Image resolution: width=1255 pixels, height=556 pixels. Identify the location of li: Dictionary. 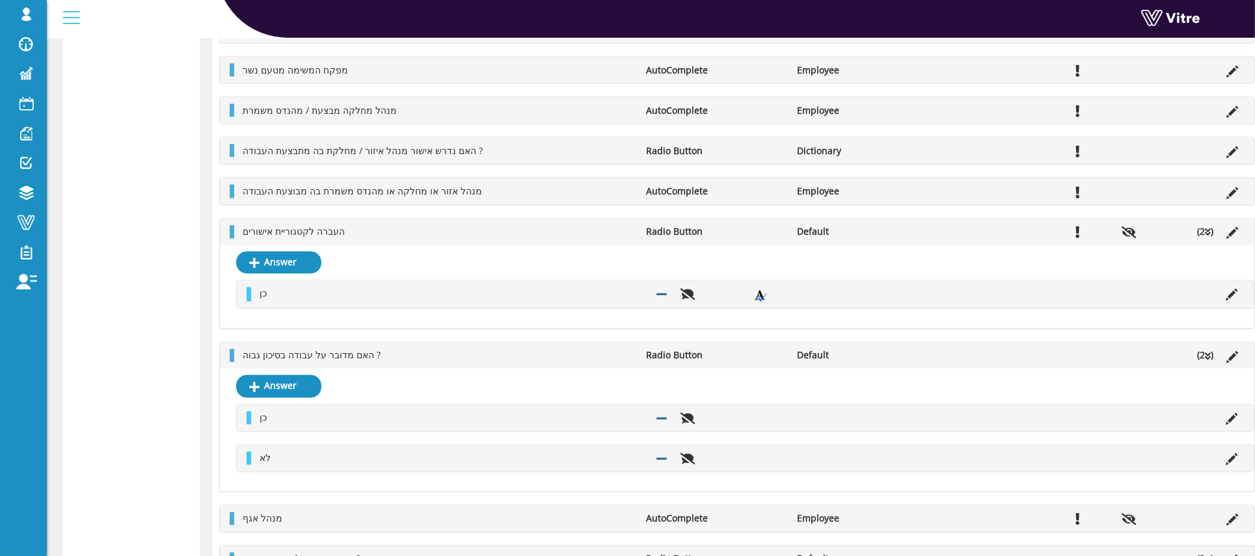
(866, 151).